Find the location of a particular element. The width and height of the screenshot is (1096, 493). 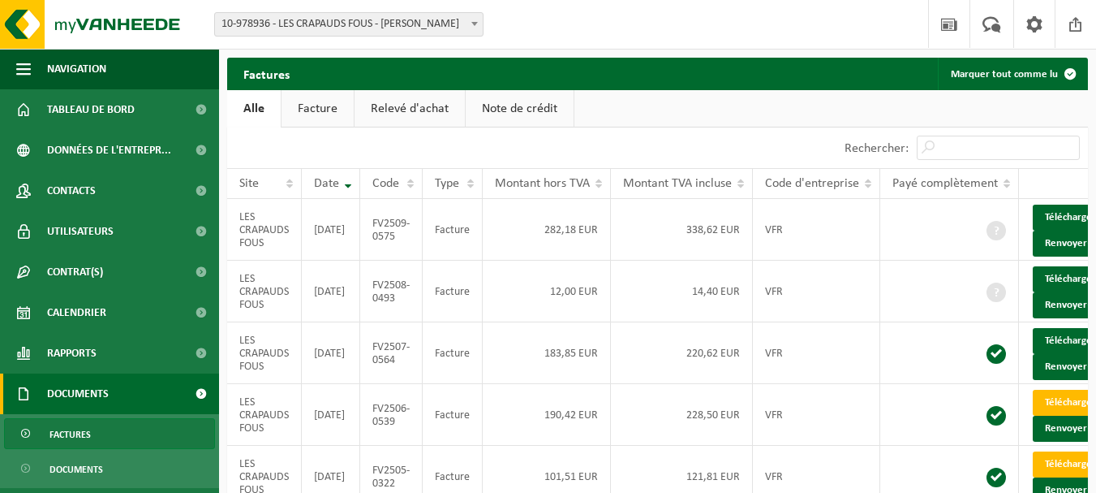

button: Marquer tout comme lu is located at coordinates (1012, 74).